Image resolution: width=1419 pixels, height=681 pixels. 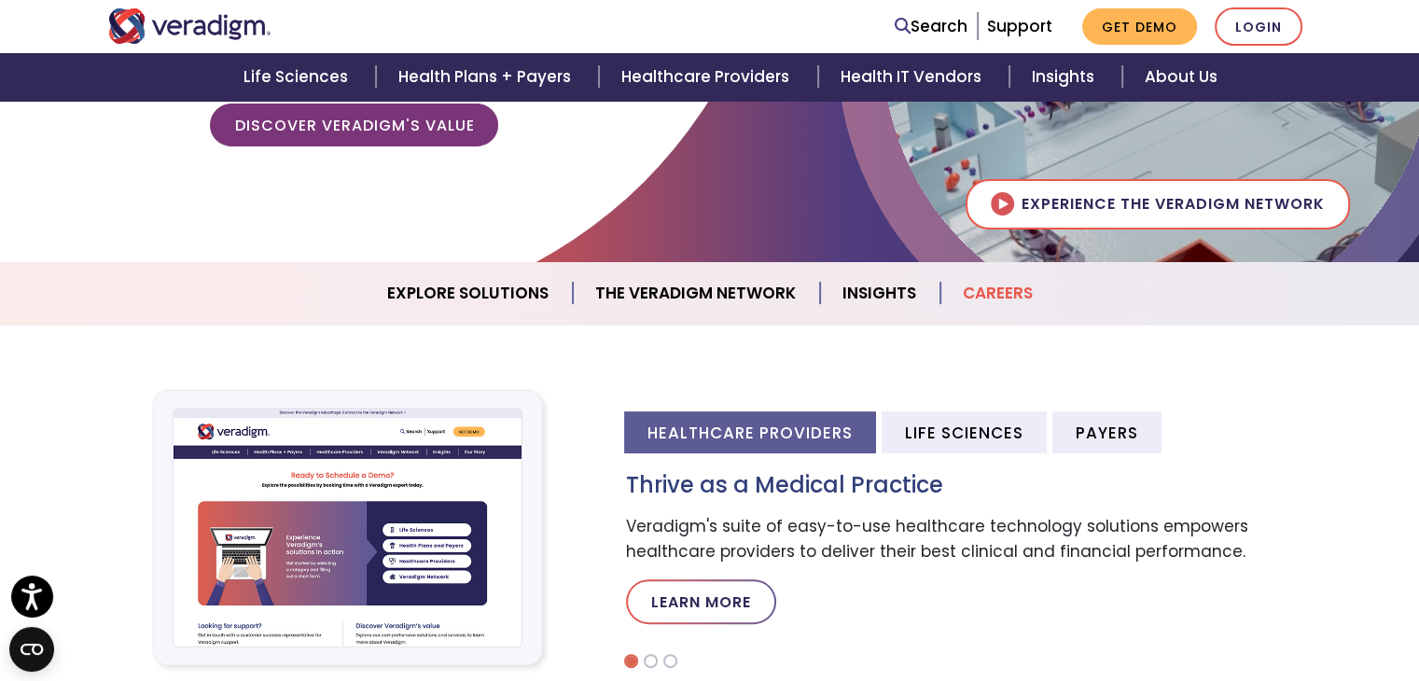 I want to click on a: Search, so click(x=931, y=26).